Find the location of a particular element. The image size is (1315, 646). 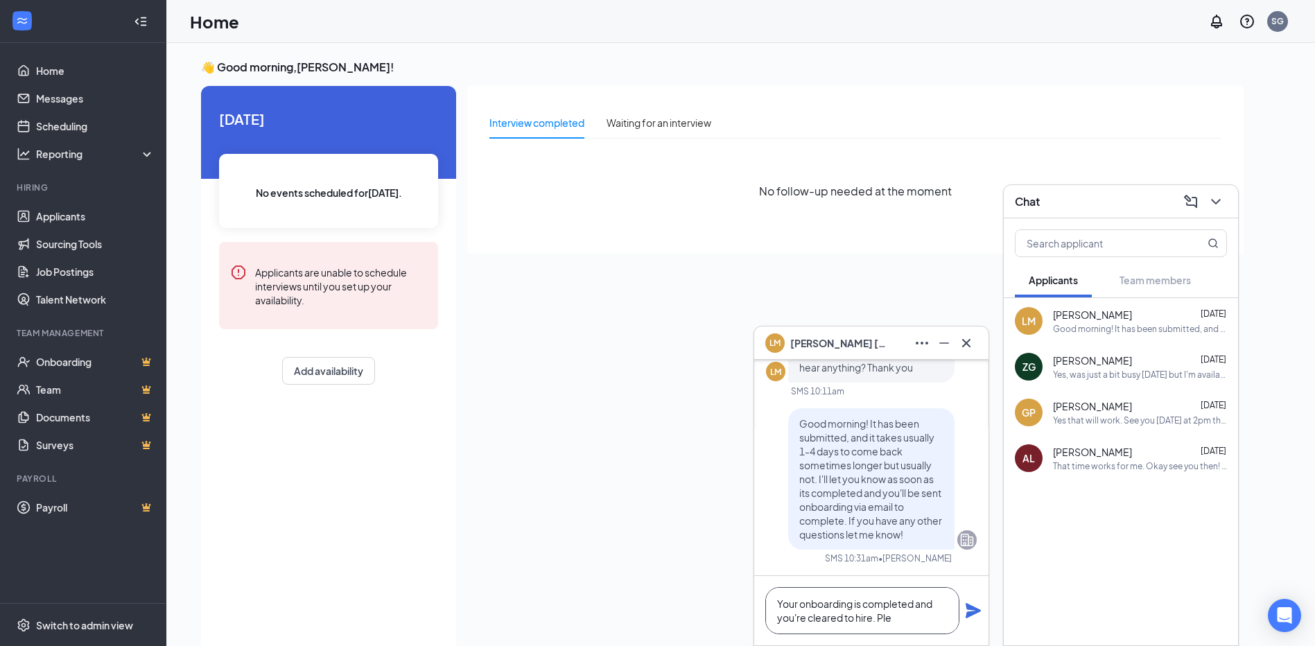

div: SG is located at coordinates (1277, 21).